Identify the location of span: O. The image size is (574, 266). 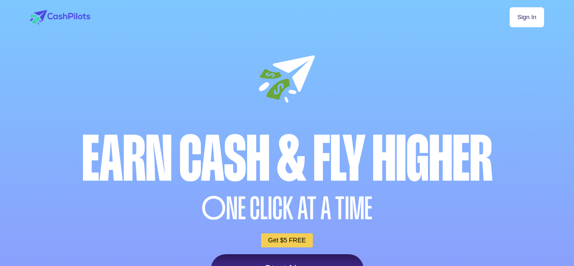
(214, 208).